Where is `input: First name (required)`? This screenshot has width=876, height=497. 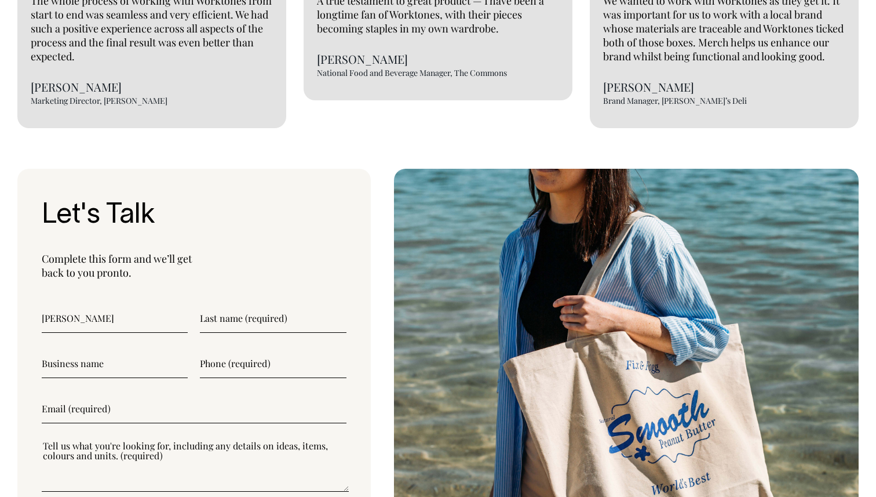 input: First name (required) is located at coordinates (115, 318).